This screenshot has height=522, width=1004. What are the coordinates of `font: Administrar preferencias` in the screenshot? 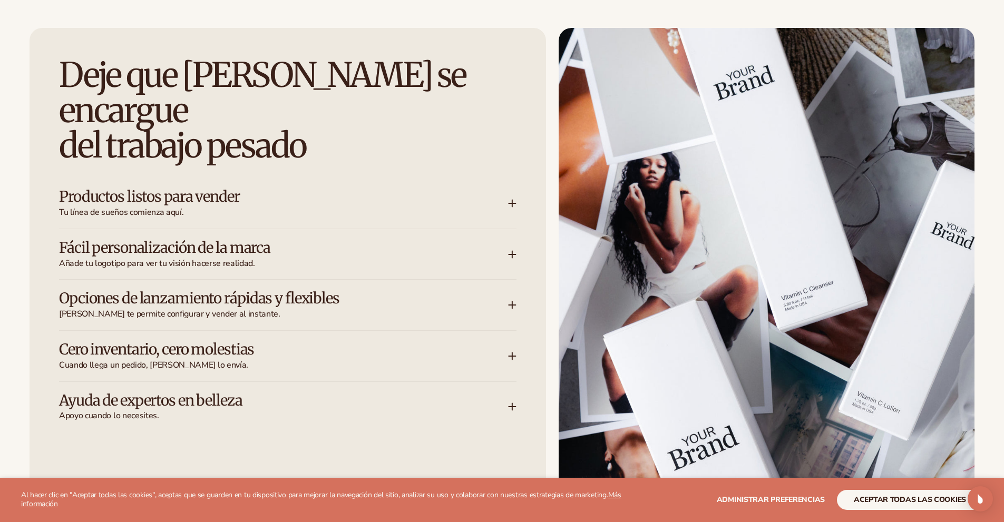 It's located at (770, 500).